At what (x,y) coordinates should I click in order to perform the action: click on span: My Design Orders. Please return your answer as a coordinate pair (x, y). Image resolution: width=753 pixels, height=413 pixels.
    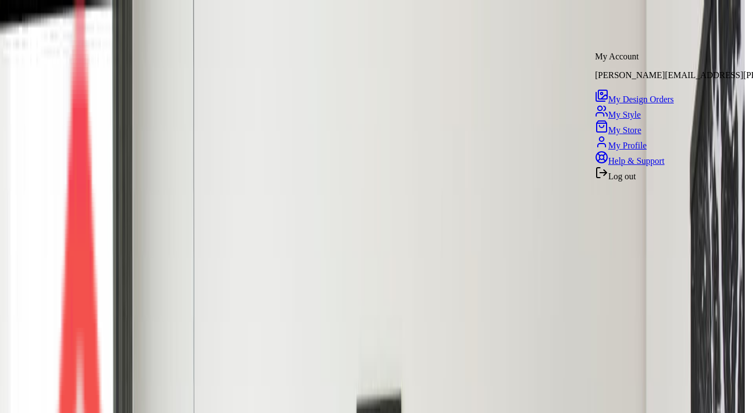
    Looking at the image, I should click on (641, 99).